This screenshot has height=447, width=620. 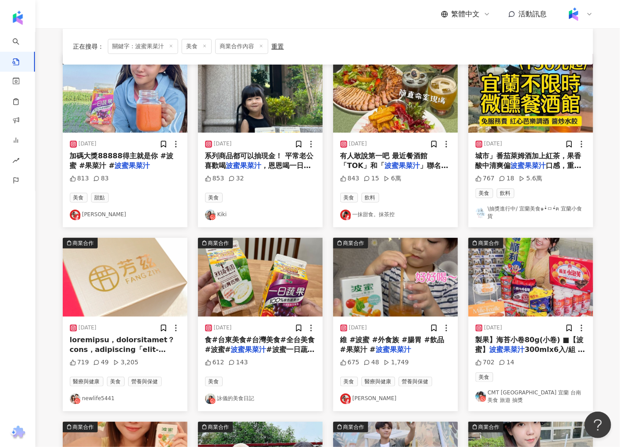 What do you see at coordinates (485, 179) in the screenshot?
I see `div: 767` at bounding box center [485, 179].